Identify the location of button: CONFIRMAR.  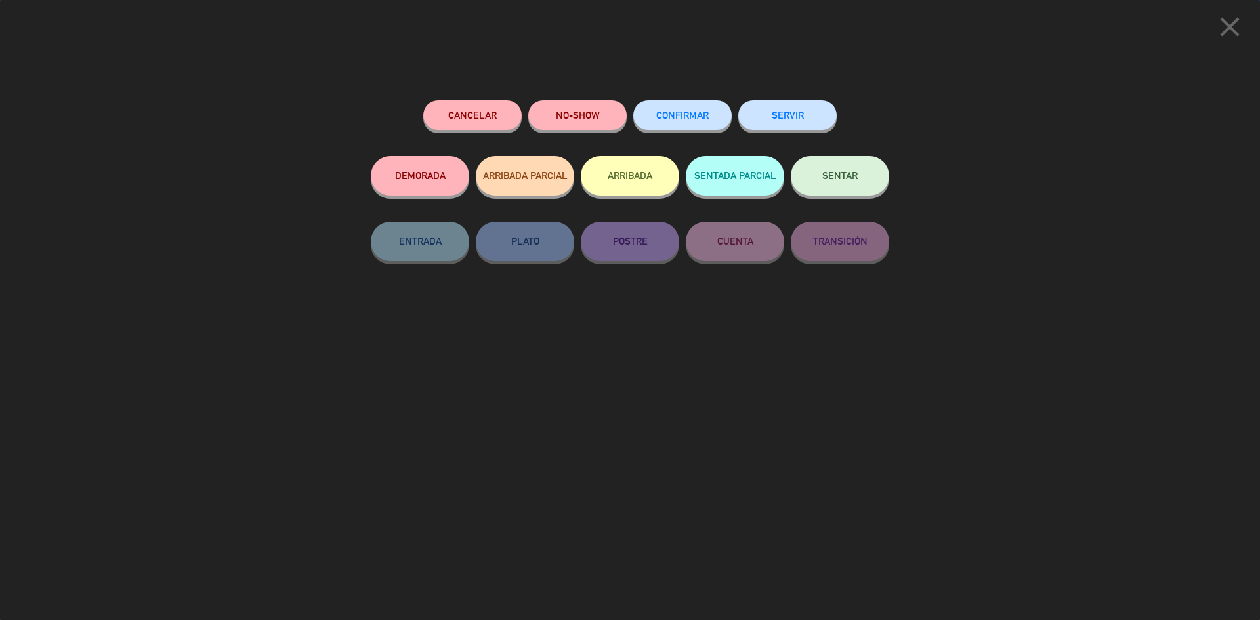
(682, 115).